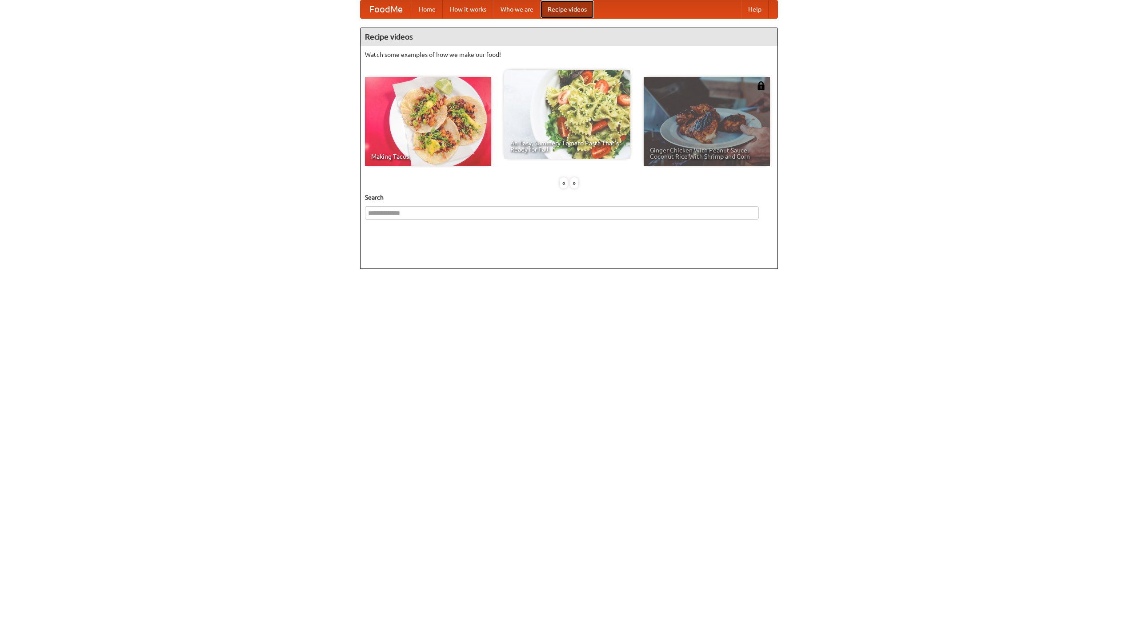 Image resolution: width=1138 pixels, height=629 pixels. Describe the element at coordinates (428, 156) in the screenshot. I see `span: Making Tacos` at that location.